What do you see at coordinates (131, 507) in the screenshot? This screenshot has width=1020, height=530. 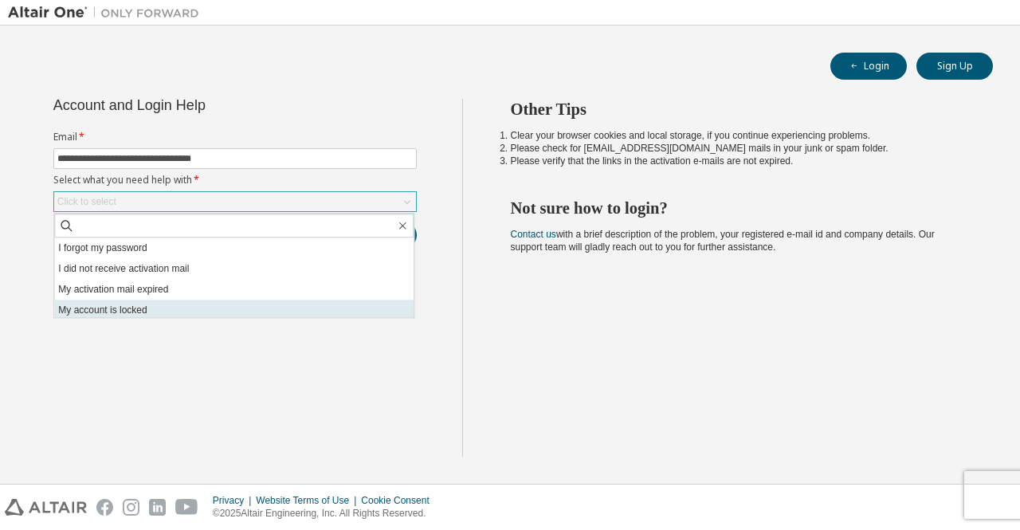 I see `img: instagram.svg` at bounding box center [131, 507].